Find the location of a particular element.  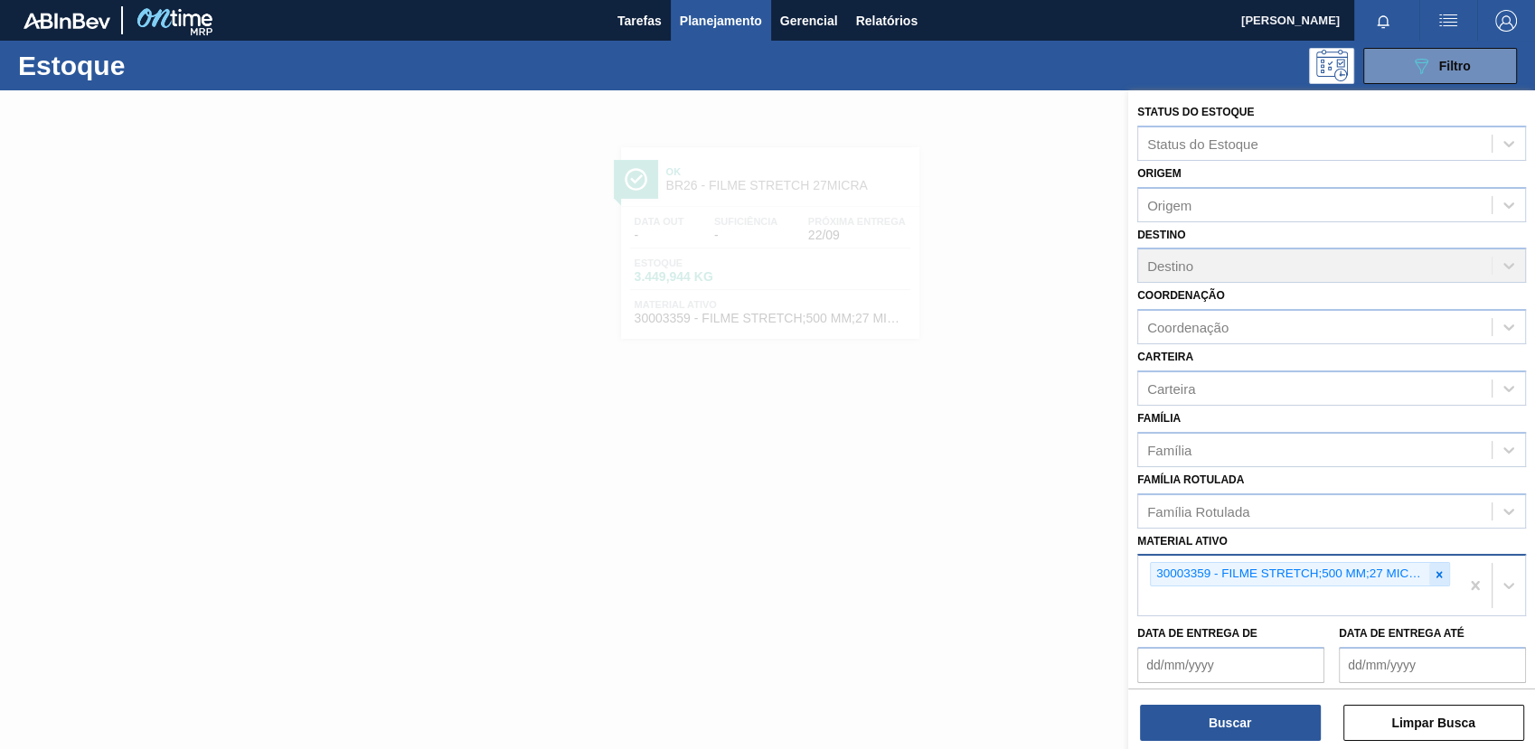

label: Destino is located at coordinates (1161, 235).